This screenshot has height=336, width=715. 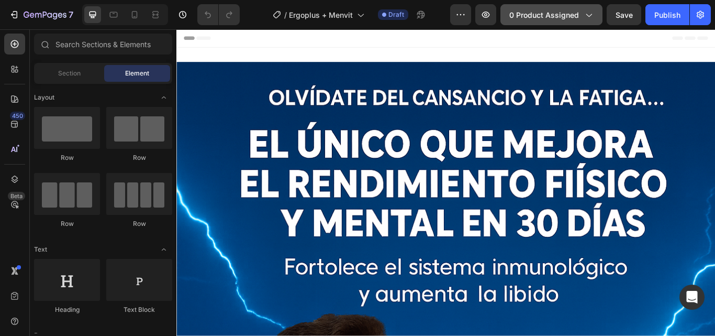 I want to click on span: Layout, so click(x=44, y=97).